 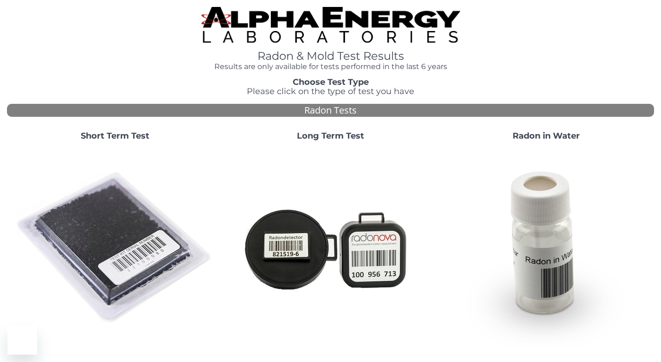 I want to click on img: TightCrop.jpg, so click(x=331, y=25).